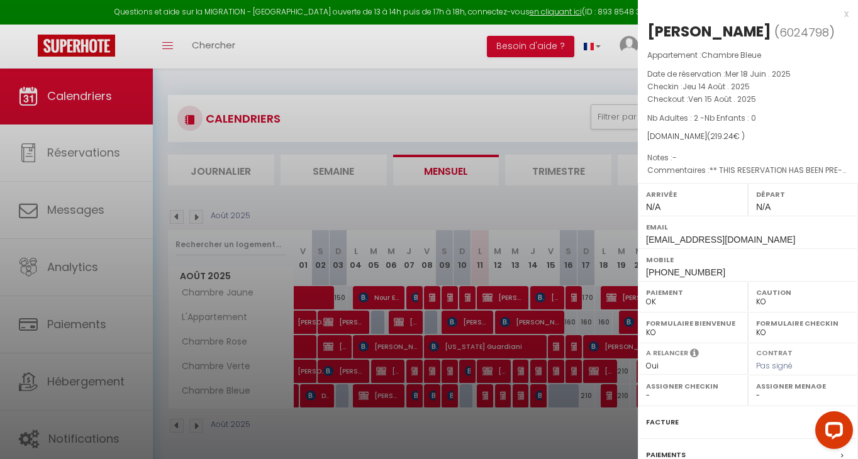 The width and height of the screenshot is (858, 459). I want to click on label: Départ, so click(802, 194).